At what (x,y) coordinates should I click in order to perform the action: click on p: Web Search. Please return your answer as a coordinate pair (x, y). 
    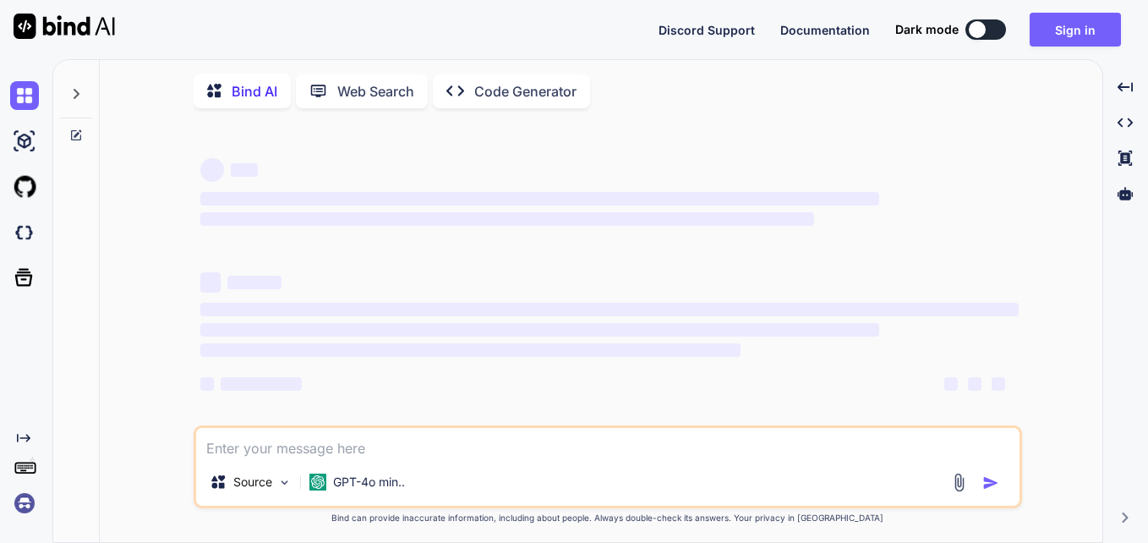
    Looking at the image, I should click on (375, 91).